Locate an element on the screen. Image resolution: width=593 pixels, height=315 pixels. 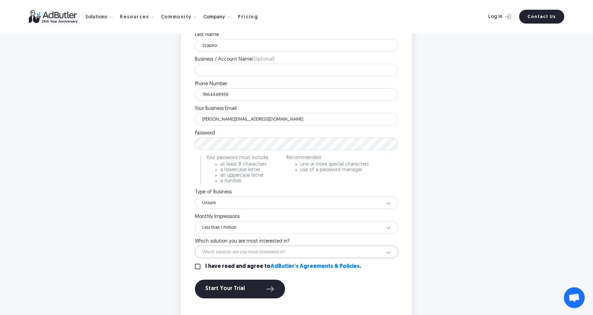
label: Phone Number is located at coordinates (296, 84).